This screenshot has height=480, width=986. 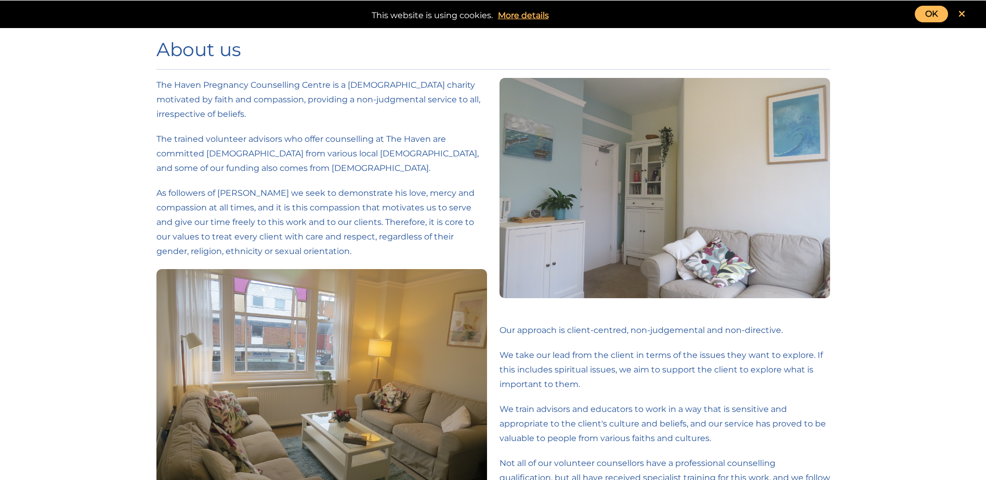 I want to click on p: We take our lead from the client in terms of the issues they want to explore. If this includes sp..., so click(x=665, y=370).